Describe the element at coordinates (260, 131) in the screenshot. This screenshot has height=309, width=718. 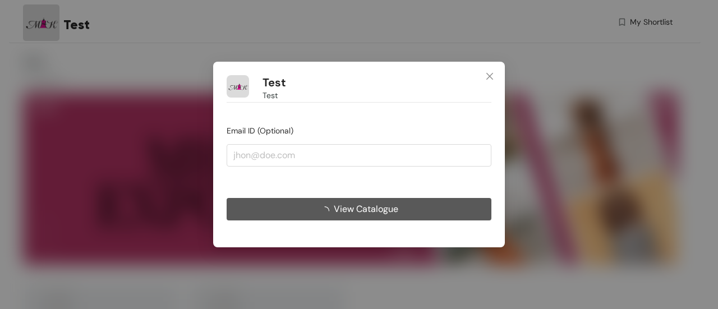
I see `span: Email ID (Optional)` at that location.